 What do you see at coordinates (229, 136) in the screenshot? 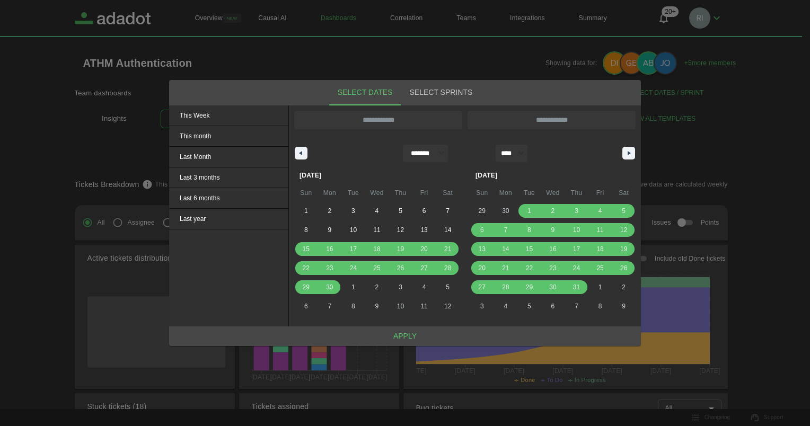
I see `span: This month` at bounding box center [229, 136].